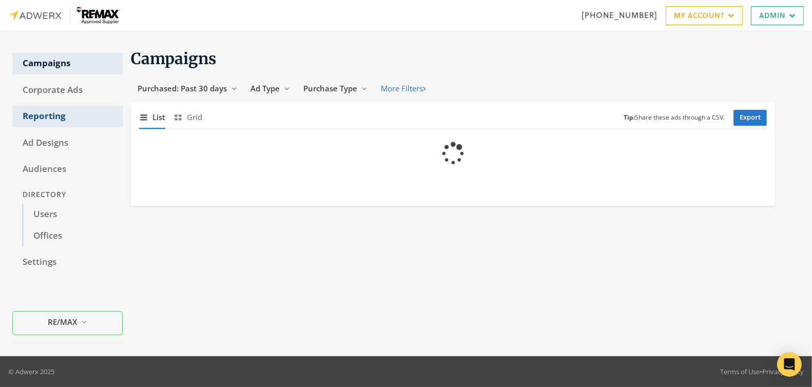 Image resolution: width=812 pixels, height=387 pixels. I want to click on img: Adwerx, so click(65, 15).